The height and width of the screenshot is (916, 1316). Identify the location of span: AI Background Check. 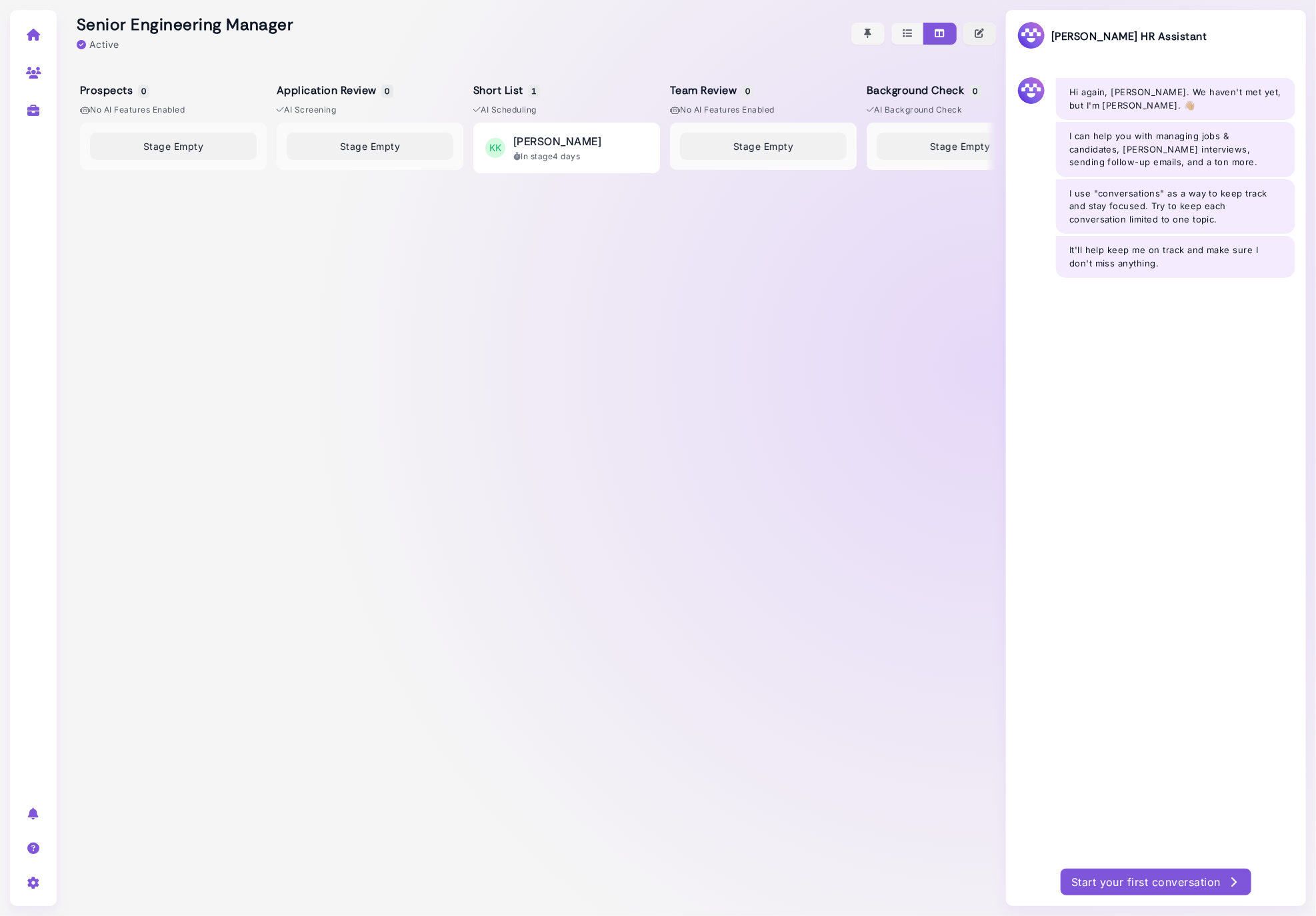
(915, 110).